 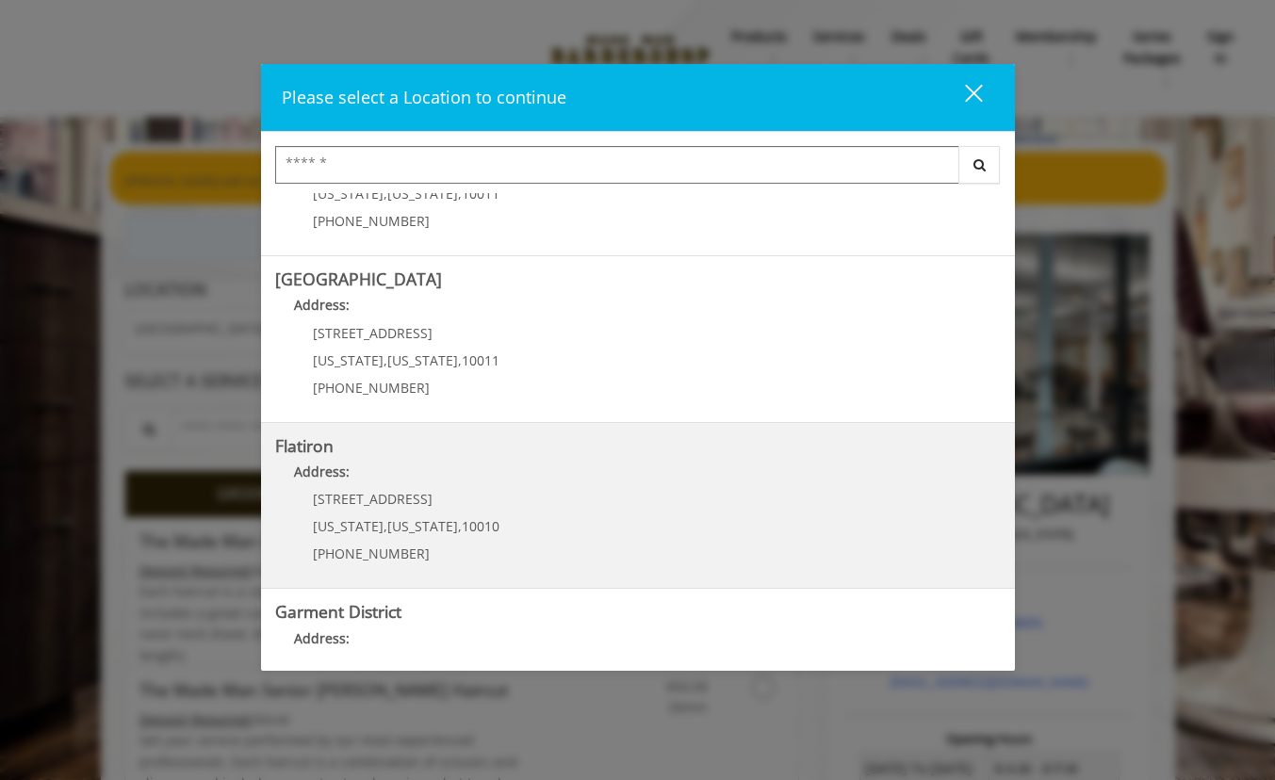 I want to click on b: Garment District, so click(x=338, y=612).